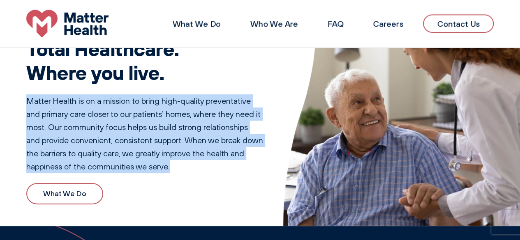  I want to click on a: Who We Are, so click(274, 23).